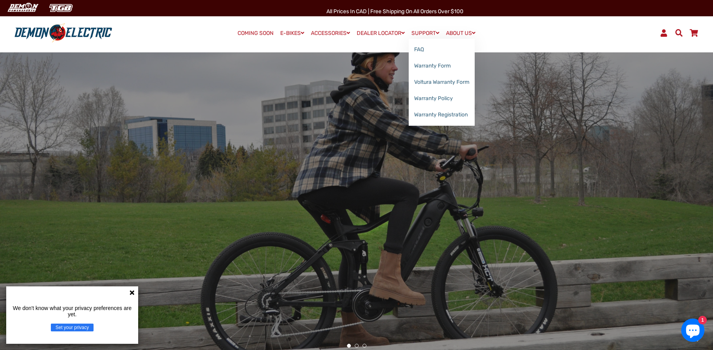 The width and height of the screenshot is (713, 350). Describe the element at coordinates (292, 33) in the screenshot. I see `a: E-BIKES` at that location.